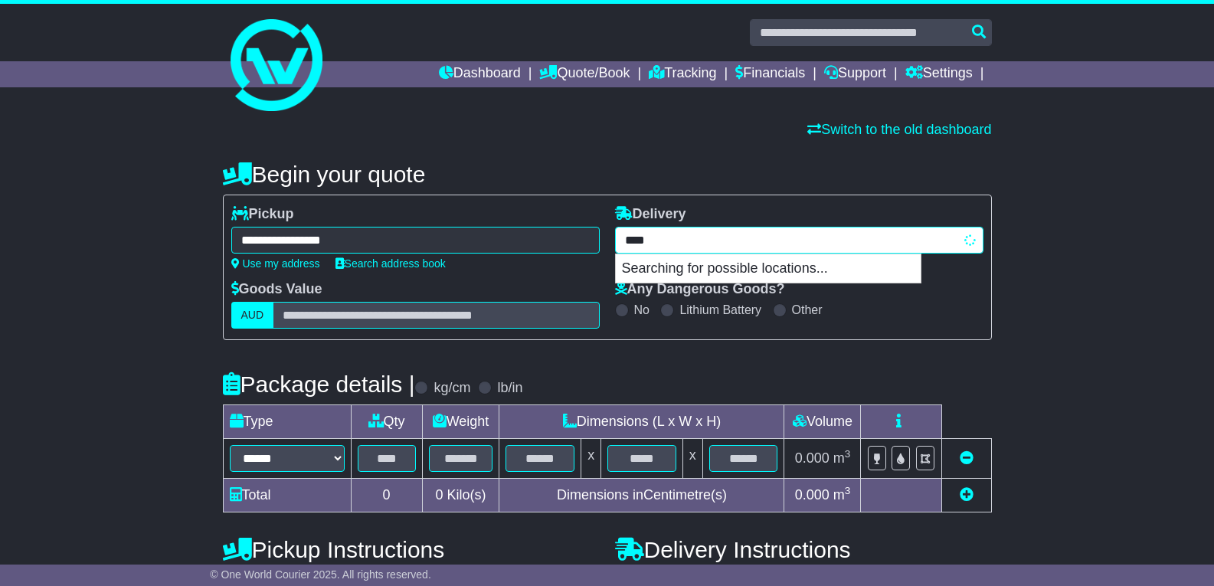  What do you see at coordinates (479, 74) in the screenshot?
I see `a: Dashboard` at bounding box center [479, 74].